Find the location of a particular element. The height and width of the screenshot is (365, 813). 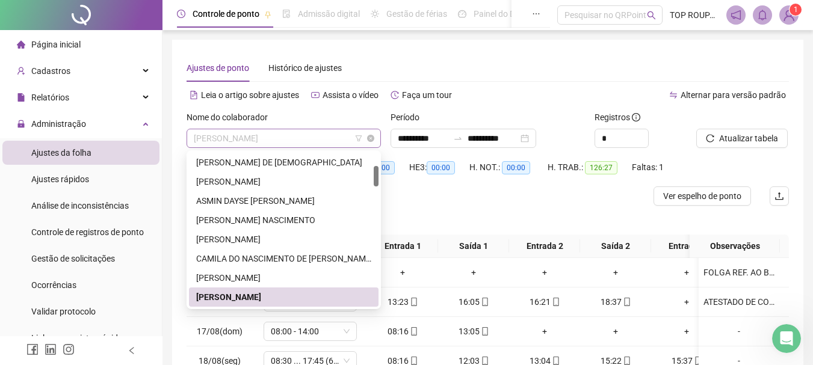

span: ellipsis is located at coordinates (536, 14).